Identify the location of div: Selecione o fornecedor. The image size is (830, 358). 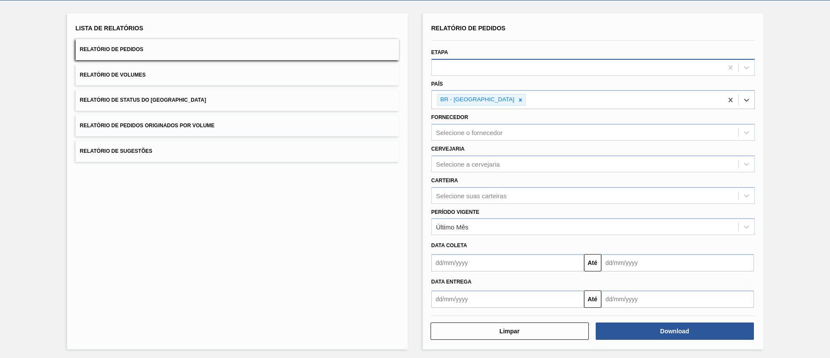
(470, 132).